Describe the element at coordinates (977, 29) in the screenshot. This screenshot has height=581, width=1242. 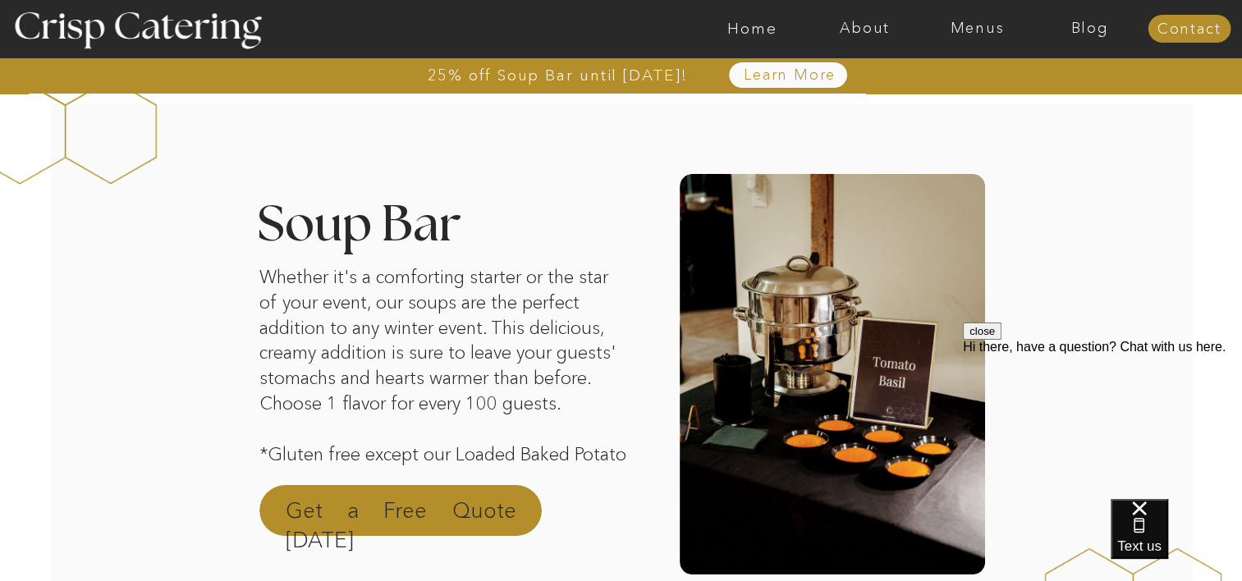
I see `nav: Menus` at that location.